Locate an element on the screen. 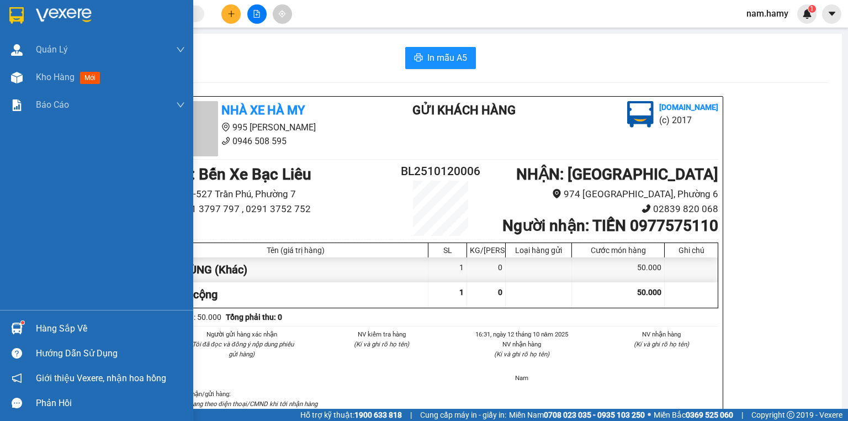  div: 0 is located at coordinates (486, 269).